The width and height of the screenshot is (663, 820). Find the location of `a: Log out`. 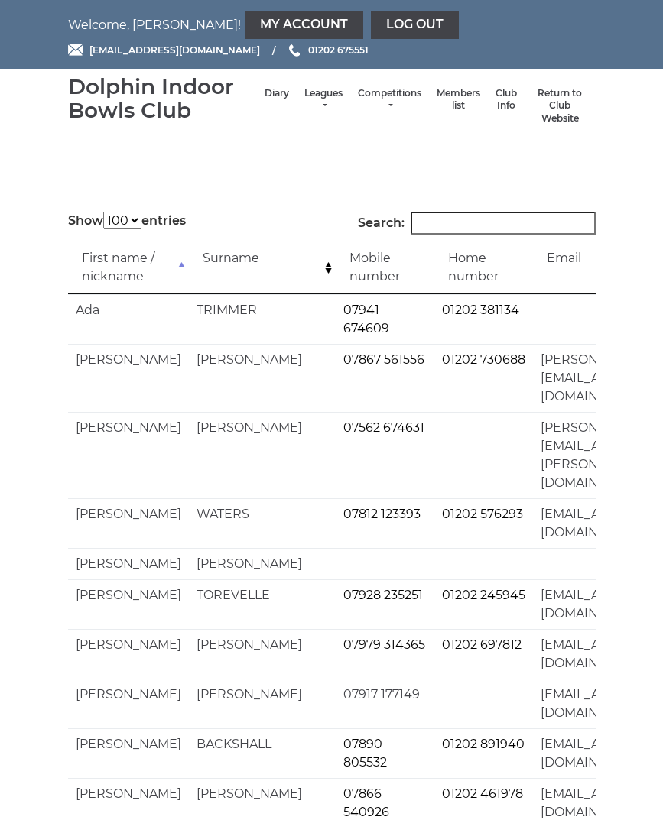

a: Log out is located at coordinates (414, 25).